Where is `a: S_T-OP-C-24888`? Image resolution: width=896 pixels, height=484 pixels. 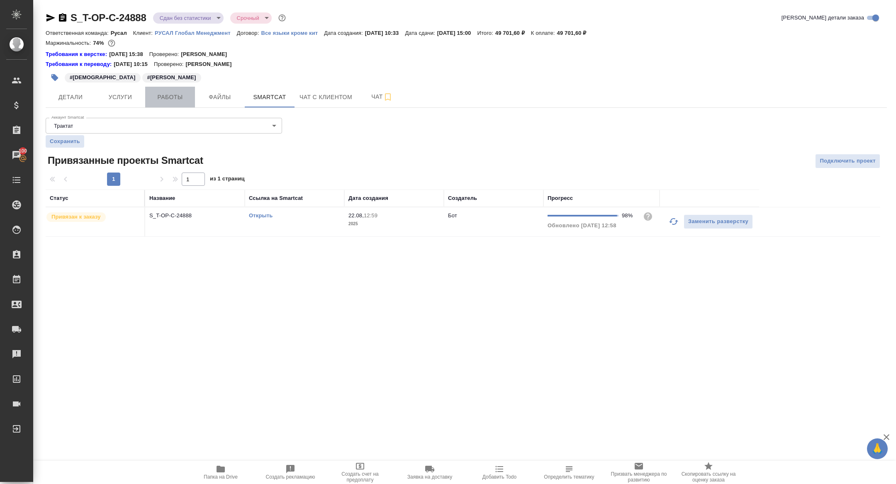
a: S_T-OP-C-24888 is located at coordinates (108, 17).